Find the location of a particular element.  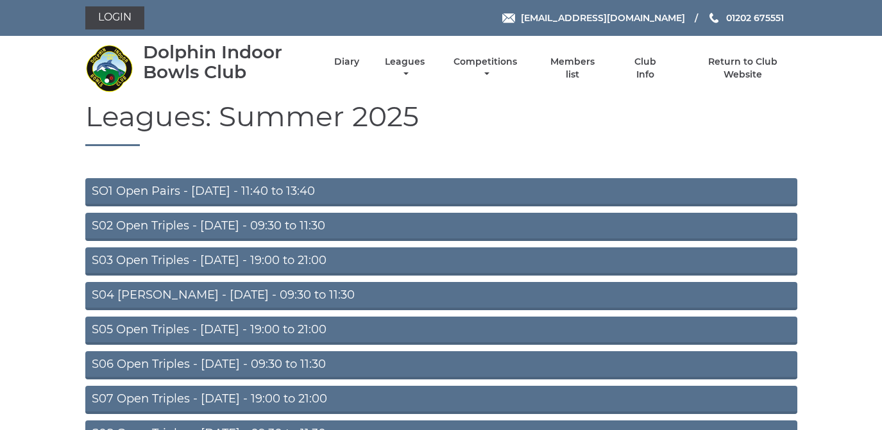

a: Diary is located at coordinates (346, 62).